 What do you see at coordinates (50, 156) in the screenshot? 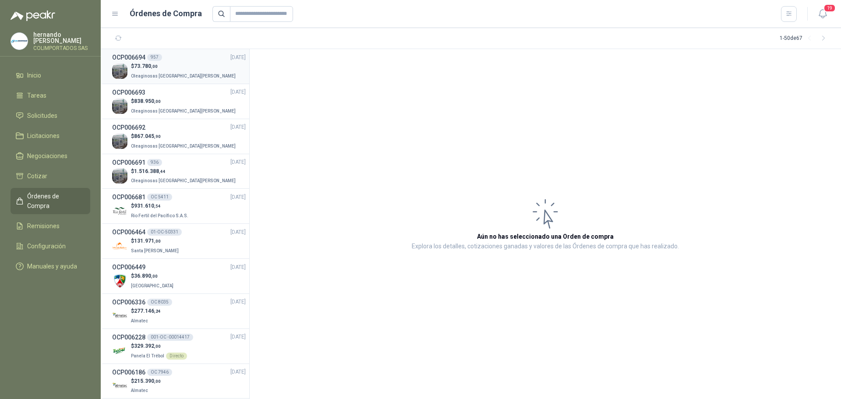
I see `a: Negociaciones` at bounding box center [50, 156].